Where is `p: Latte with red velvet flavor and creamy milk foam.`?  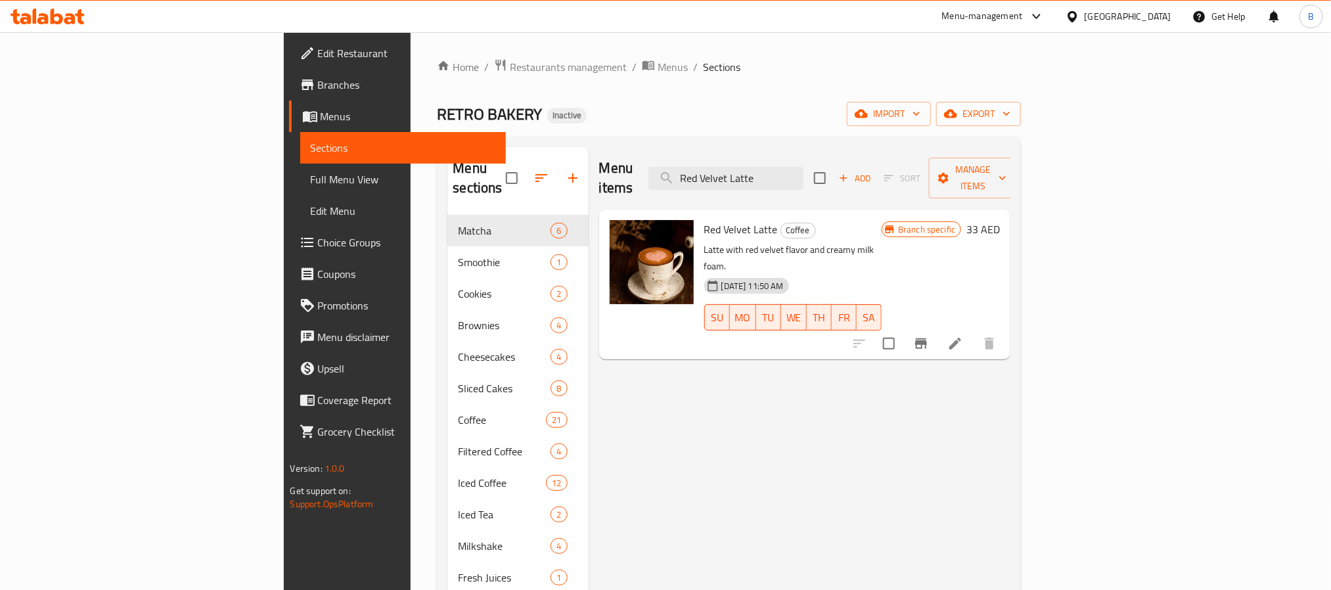 p: Latte with red velvet flavor and creamy milk foam. is located at coordinates (793, 258).